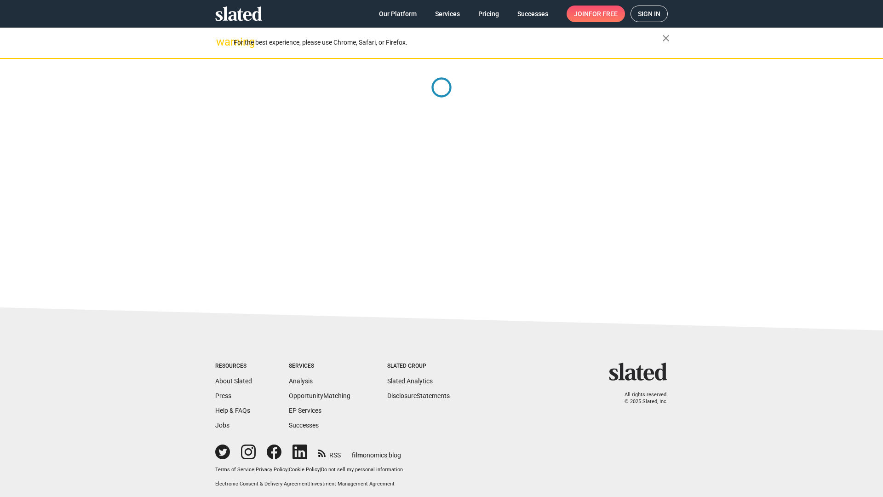 This screenshot has width=883, height=497. Describe the element at coordinates (301, 381) in the screenshot. I see `a: Analysis` at that location.